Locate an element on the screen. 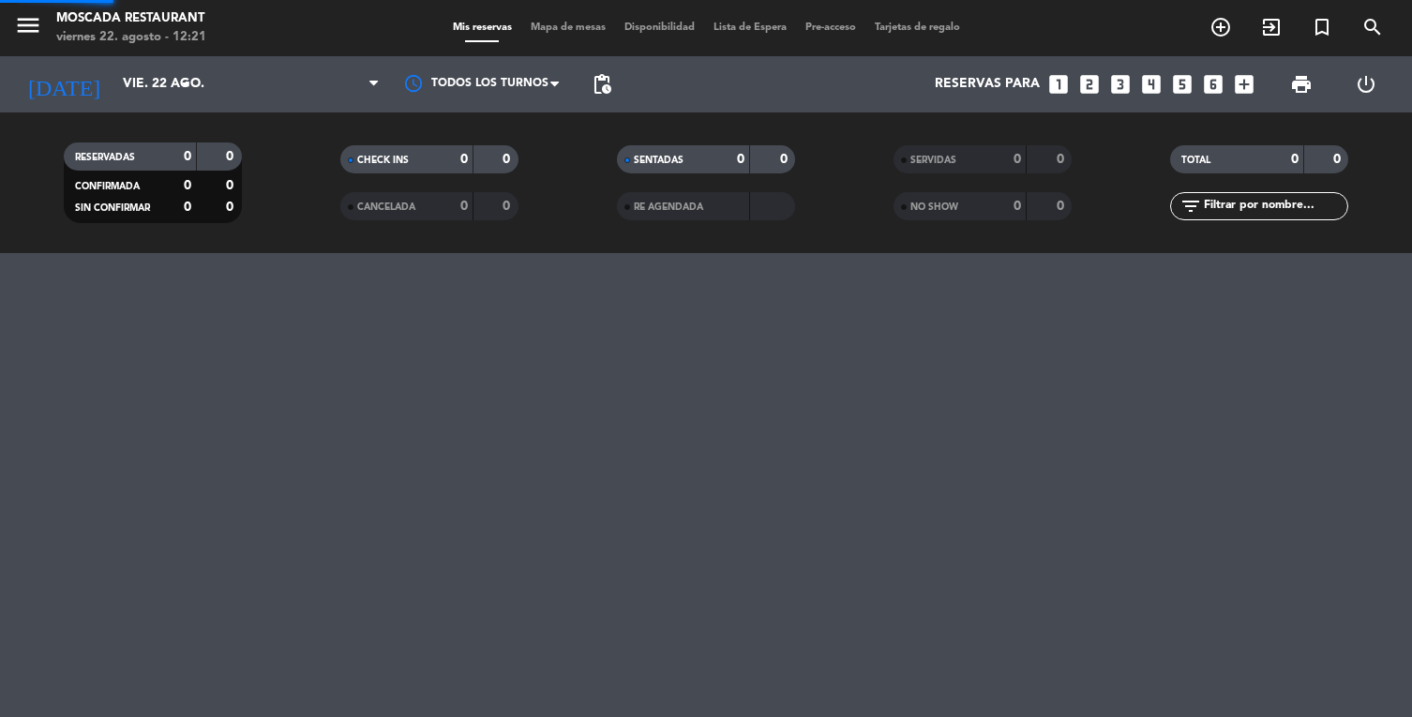 The image size is (1412, 717). span: Mapa de mesas is located at coordinates (568, 27).